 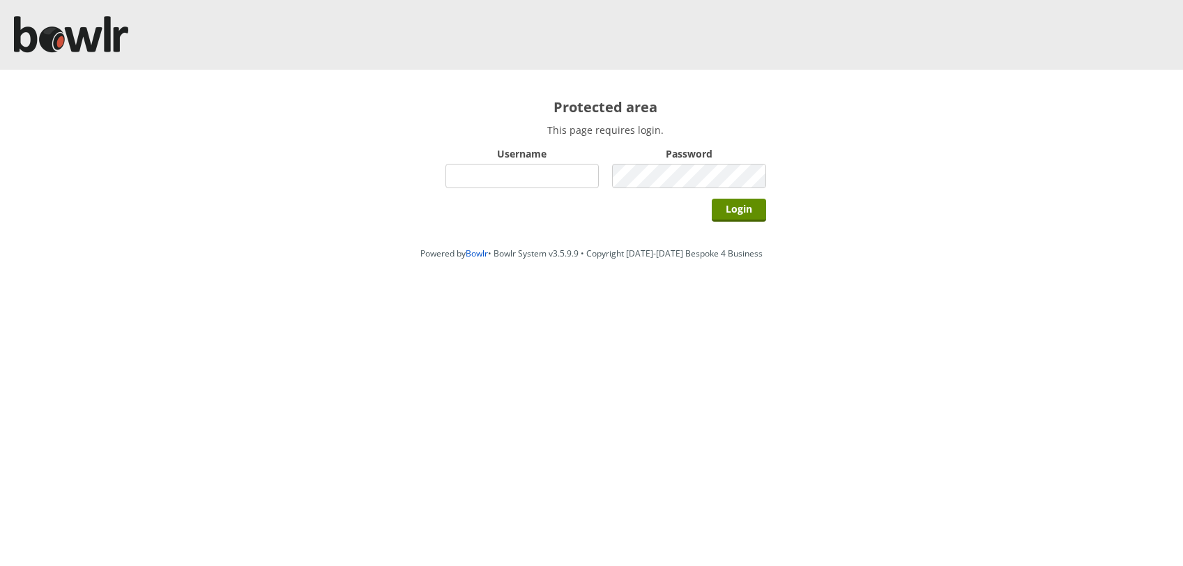 What do you see at coordinates (606, 130) in the screenshot?
I see `p: This page requires login.` at bounding box center [606, 130].